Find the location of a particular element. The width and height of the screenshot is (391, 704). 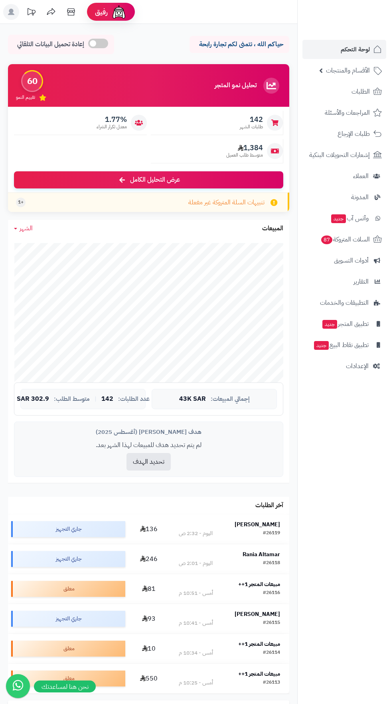

span: طلبات الإرجاع is located at coordinates (353, 134).